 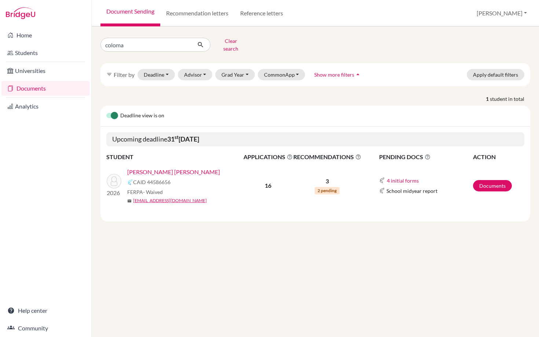 I want to click on span: APPLICATIONS, so click(x=268, y=157).